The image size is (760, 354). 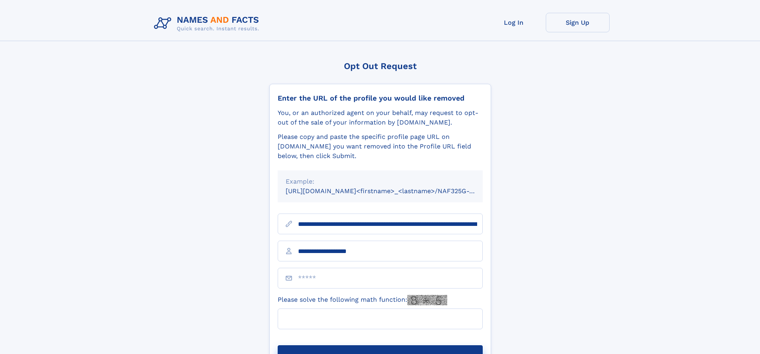 What do you see at coordinates (362, 300) in the screenshot?
I see `label: Please solve the following math function:` at bounding box center [362, 300].